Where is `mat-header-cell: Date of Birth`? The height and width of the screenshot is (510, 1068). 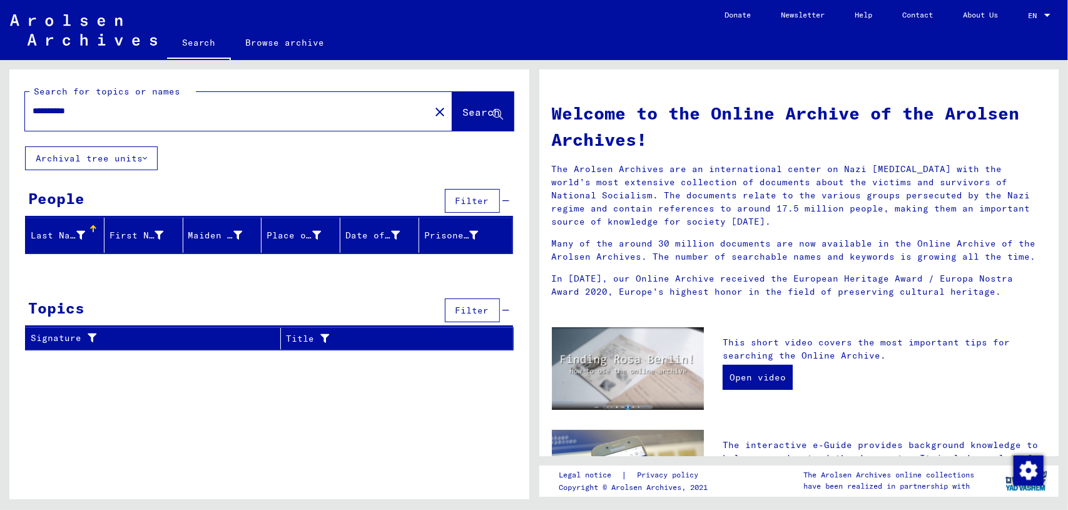
mat-header-cell: Date of Birth is located at coordinates (380, 235).